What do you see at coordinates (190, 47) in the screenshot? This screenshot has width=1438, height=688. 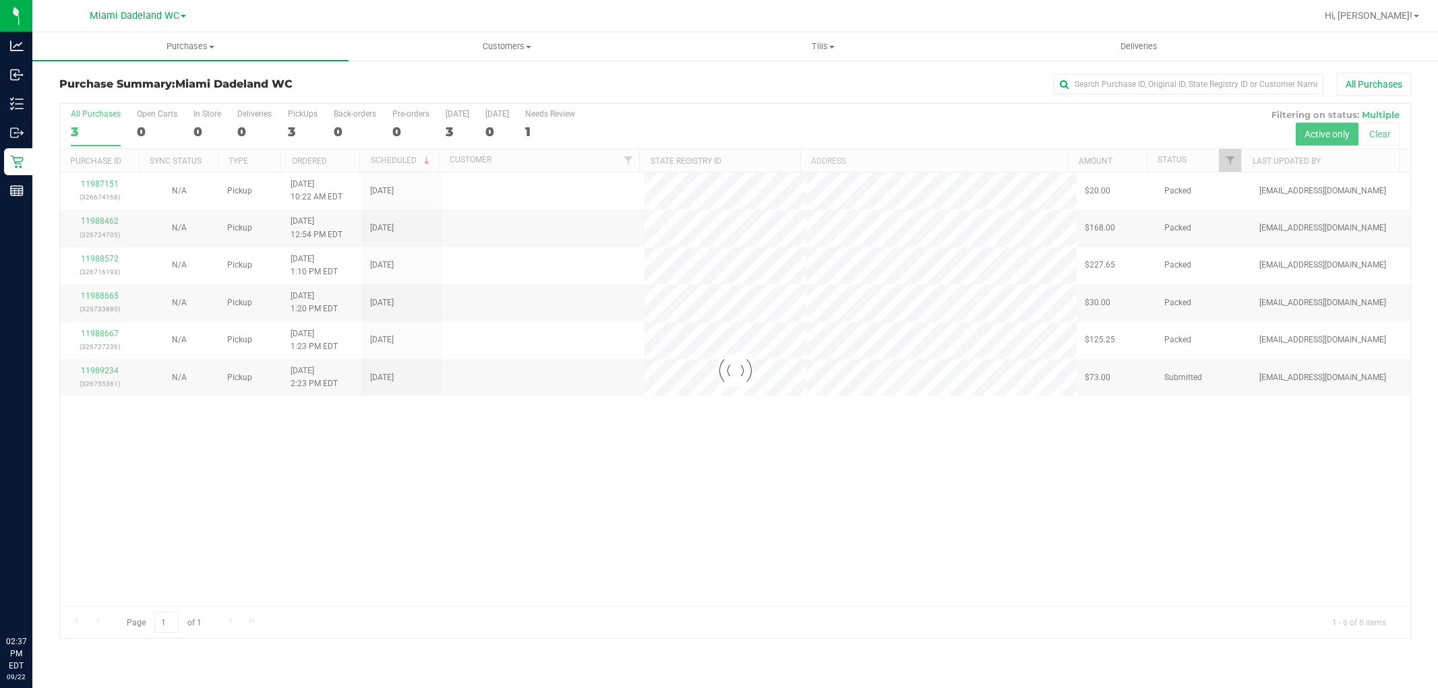 I see `a: Purchases` at bounding box center [190, 47].